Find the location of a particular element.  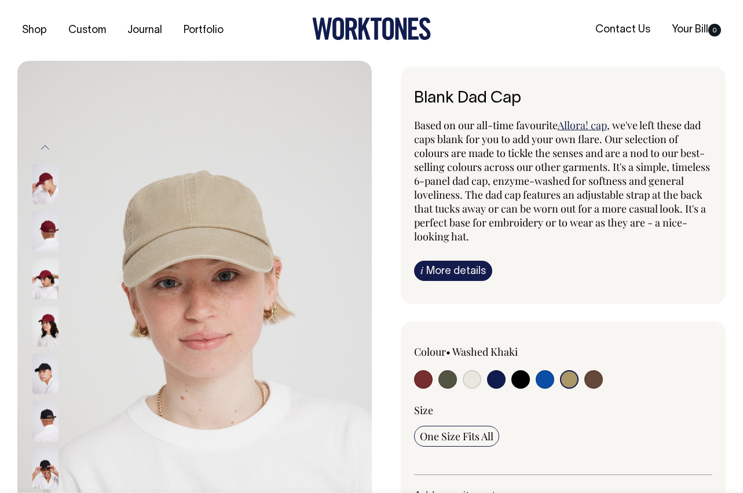

a: Contact Us is located at coordinates (623, 30).